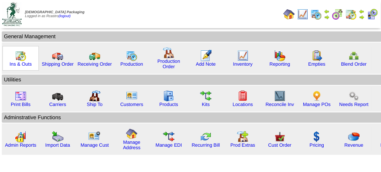 This screenshot has height=172, width=381. What do you see at coordinates (317, 56) in the screenshot?
I see `img: workorder.gif` at bounding box center [317, 56].